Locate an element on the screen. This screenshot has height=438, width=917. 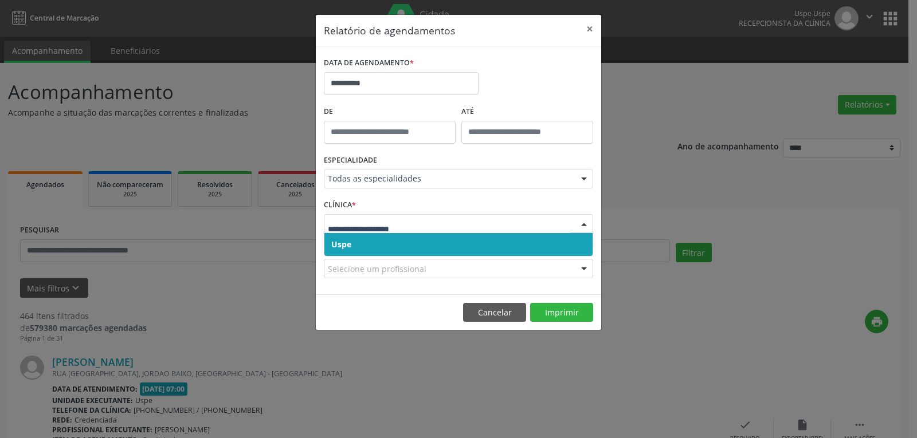
label: DATA DE AGENDAMENTO is located at coordinates (369, 63).